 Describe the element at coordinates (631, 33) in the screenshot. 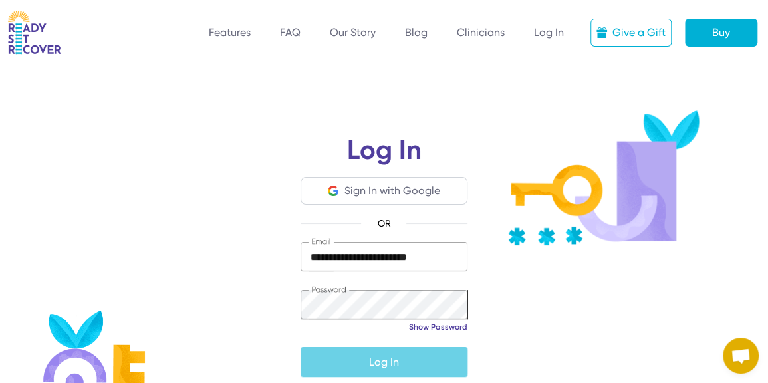

I see `a: Give a Gift` at that location.